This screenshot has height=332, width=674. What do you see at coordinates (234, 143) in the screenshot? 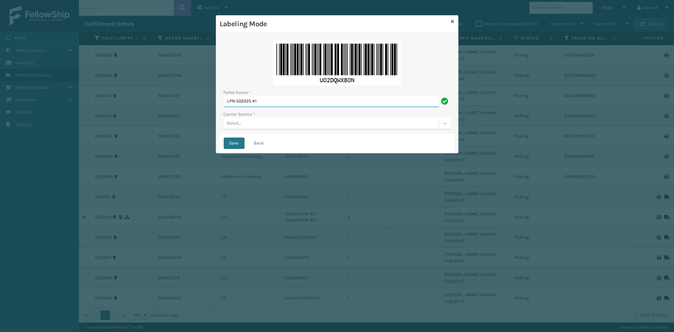
I see `button: Save` at bounding box center [234, 143].